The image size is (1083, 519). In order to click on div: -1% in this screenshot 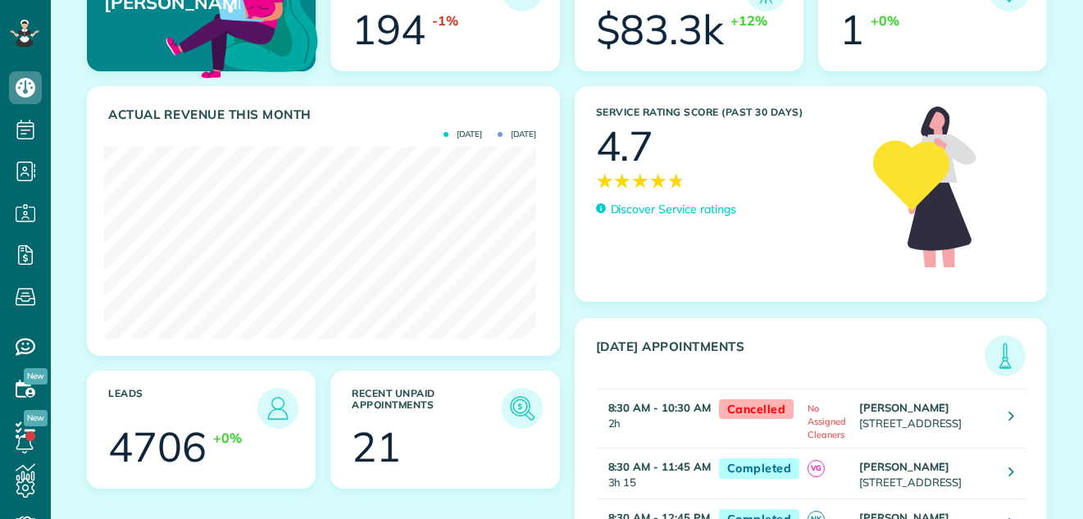, I will do `click(445, 20)`.